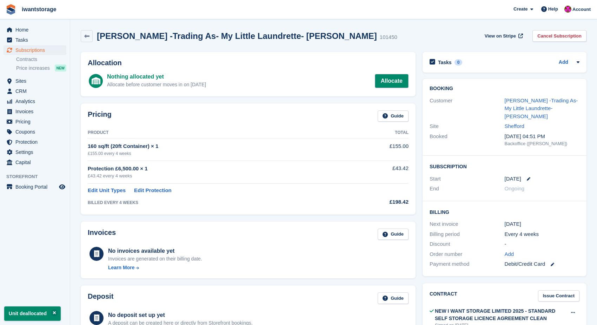 The width and height of the screenshot is (597, 325). Describe the element at coordinates (37, 30) in the screenshot. I see `span: Home` at that location.